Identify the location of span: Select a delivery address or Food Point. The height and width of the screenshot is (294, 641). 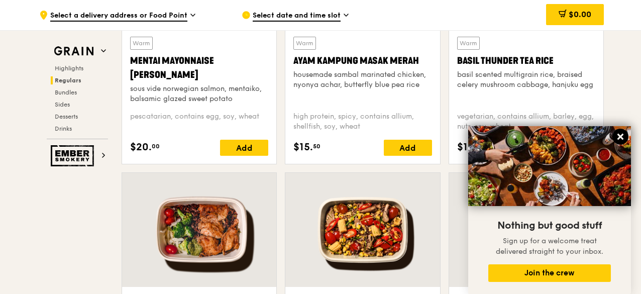
(118, 16).